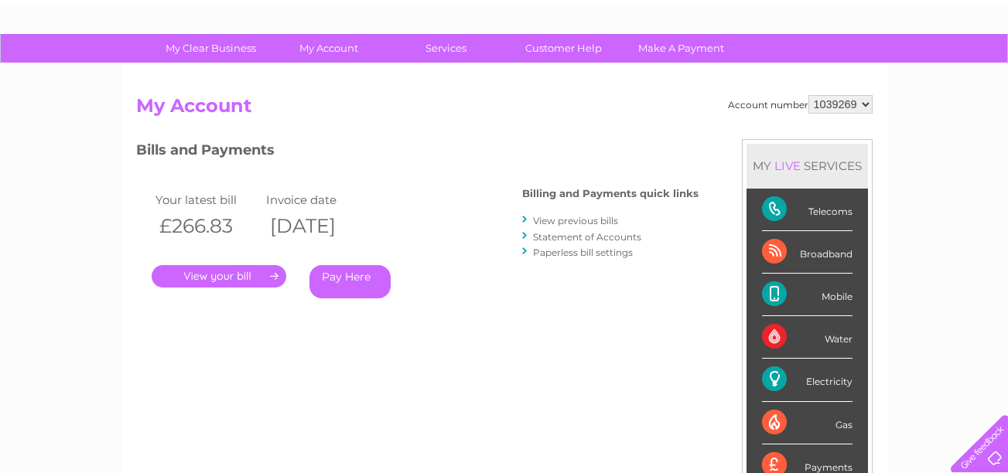 The height and width of the screenshot is (473, 1008). I want to click on a: Contact, so click(923, 71).